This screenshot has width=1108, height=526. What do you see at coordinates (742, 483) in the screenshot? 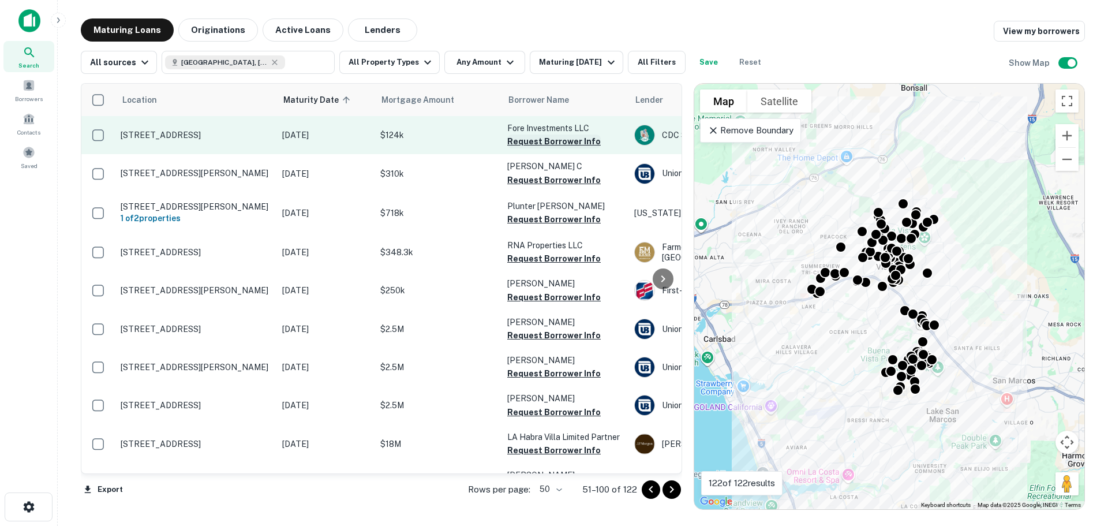
I see `p: 122 of 122 results` at bounding box center [742, 483].